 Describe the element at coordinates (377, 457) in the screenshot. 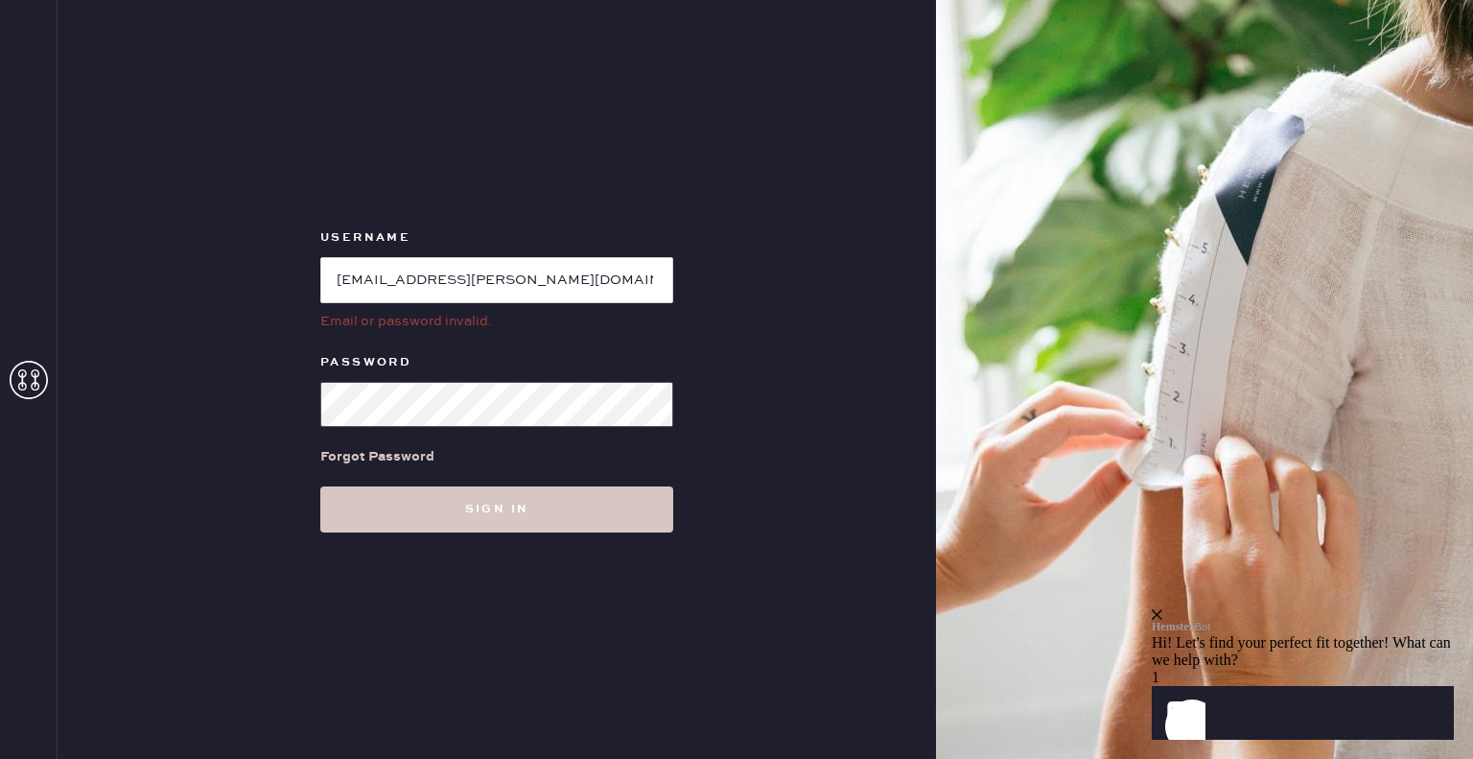

I see `div: Forgot Password` at that location.